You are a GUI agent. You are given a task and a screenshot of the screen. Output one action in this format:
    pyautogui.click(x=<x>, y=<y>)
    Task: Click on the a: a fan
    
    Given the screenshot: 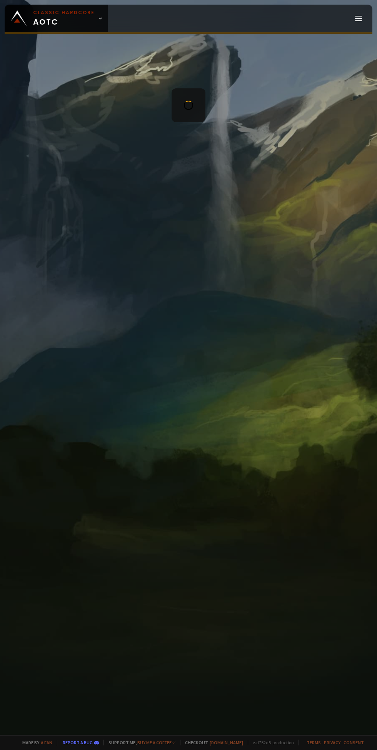 What is the action you would take?
    pyautogui.click(x=47, y=743)
    